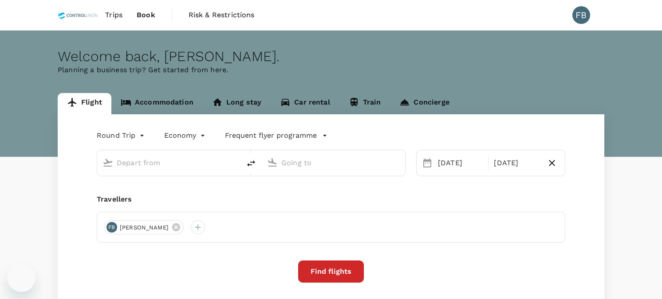 This screenshot has height=299, width=662. I want to click on p: Planning a business trip? Get started from here., so click(331, 70).